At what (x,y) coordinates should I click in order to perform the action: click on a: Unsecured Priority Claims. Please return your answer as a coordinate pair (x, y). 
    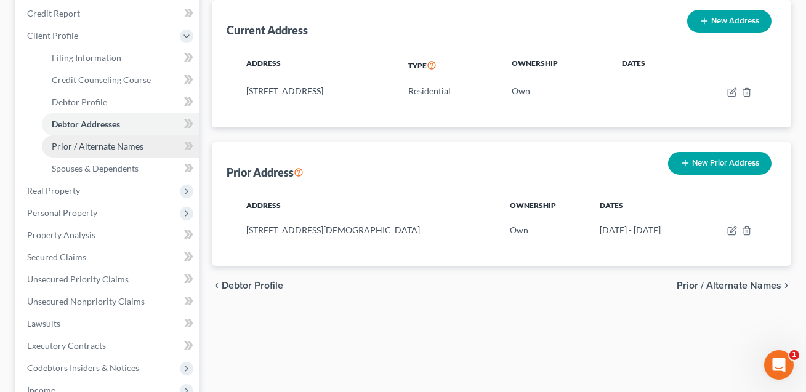
    Looking at the image, I should click on (108, 279).